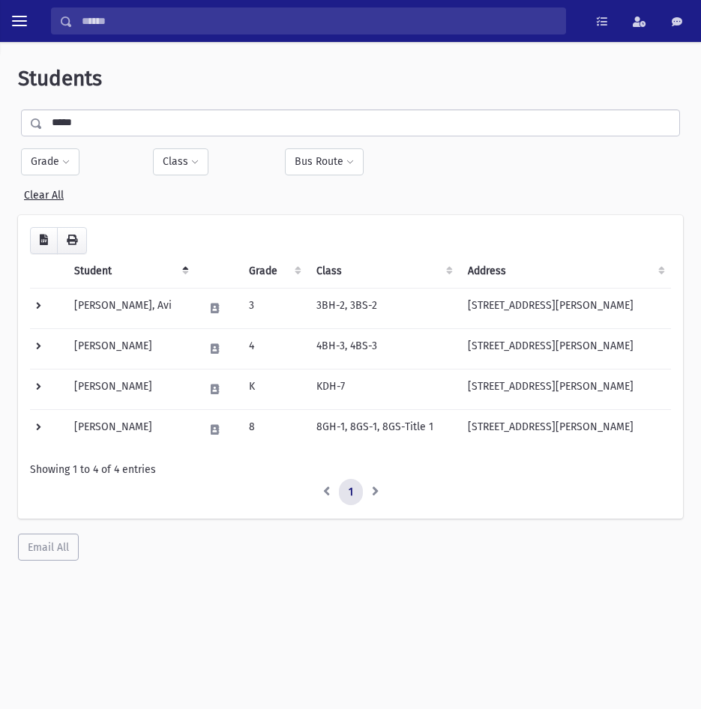 This screenshot has height=709, width=701. What do you see at coordinates (50, 162) in the screenshot?
I see `button: Grade` at bounding box center [50, 162].